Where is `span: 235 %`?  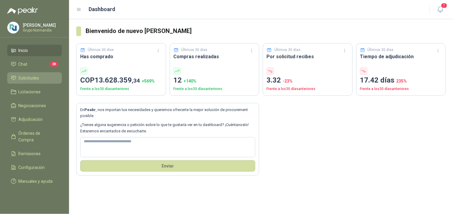 span: 235 % is located at coordinates (401, 81).